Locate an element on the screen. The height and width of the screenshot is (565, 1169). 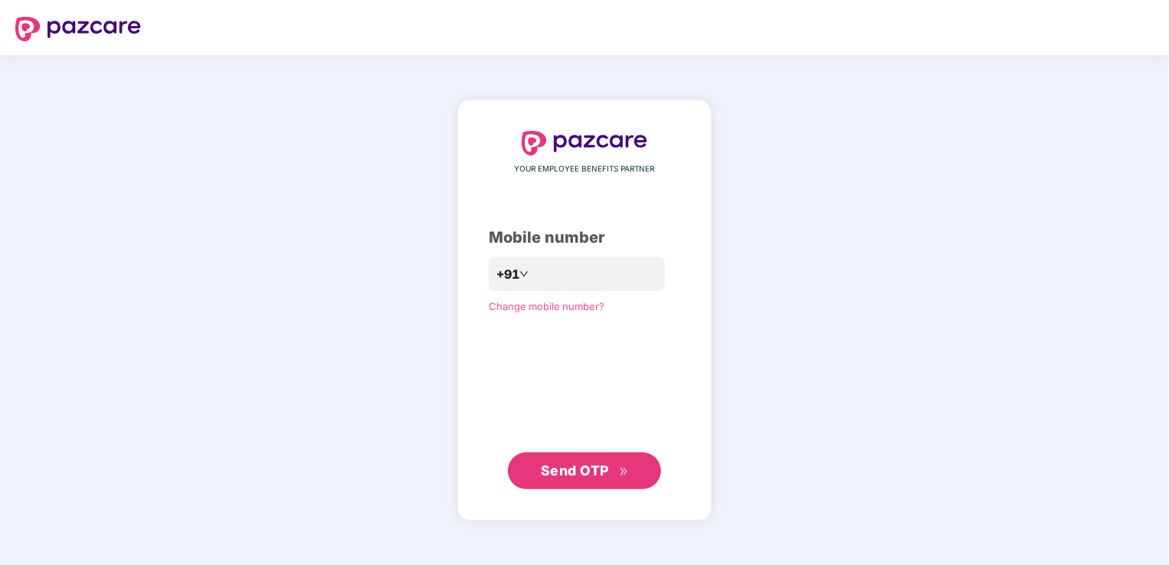
a: Change mobile number? is located at coordinates (546, 306).